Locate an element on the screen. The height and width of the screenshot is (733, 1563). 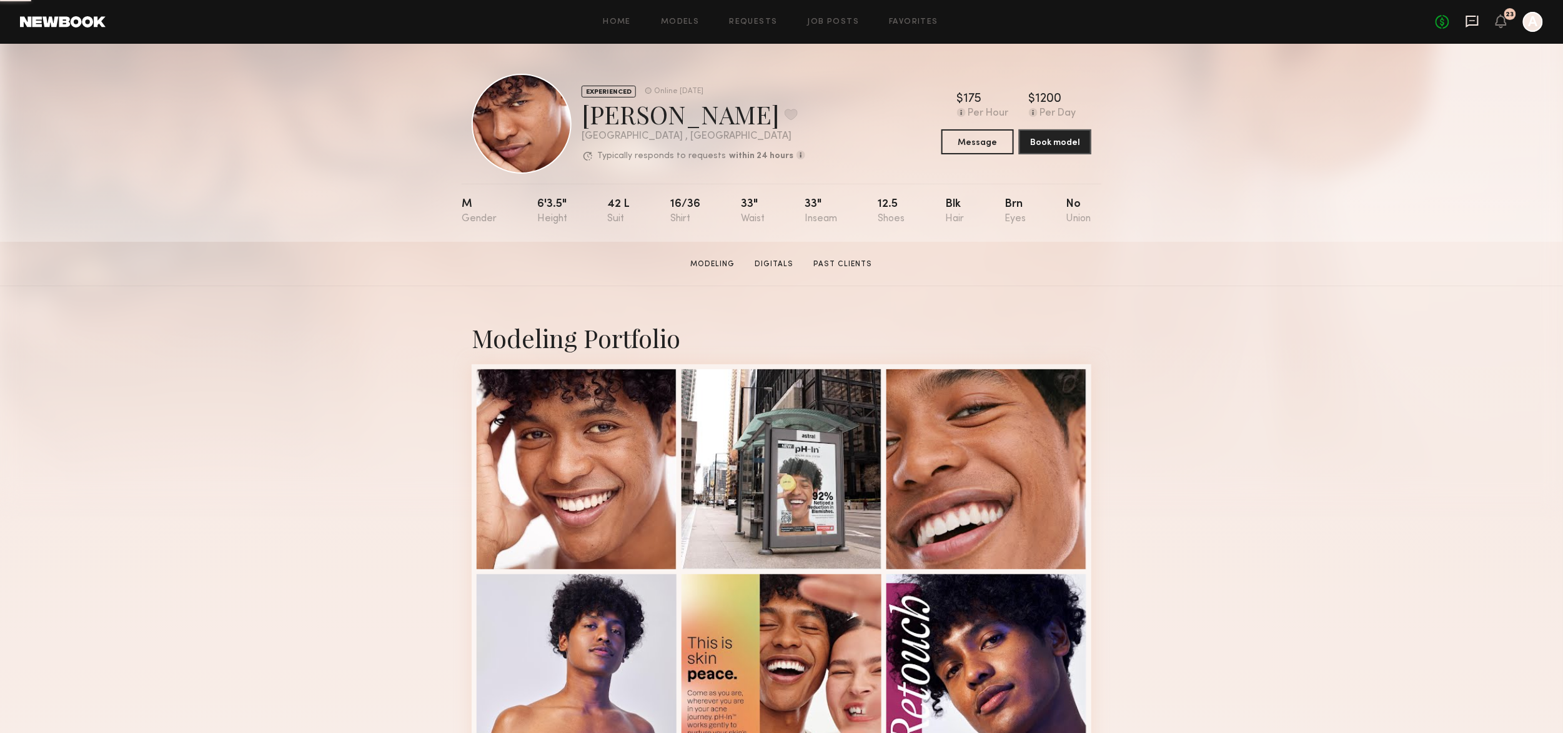
button: Book model is located at coordinates (1055, 142).